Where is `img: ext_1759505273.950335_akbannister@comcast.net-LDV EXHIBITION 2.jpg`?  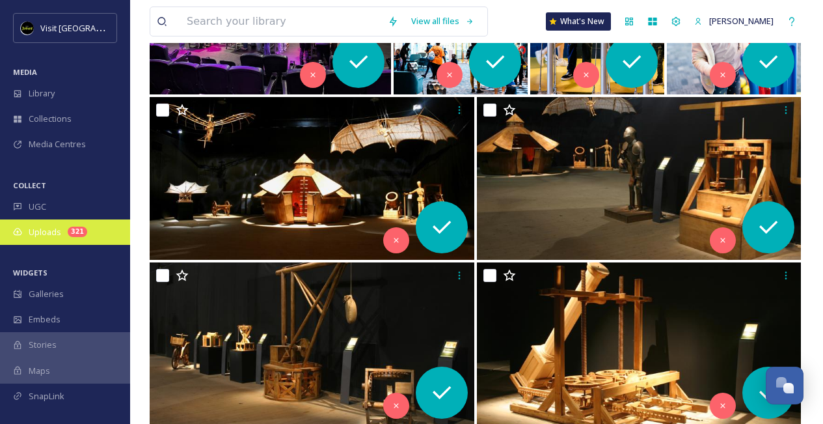
img: ext_1759505273.950335_akbannister@comcast.net-LDV EXHIBITION 2.jpg is located at coordinates (312, 178).